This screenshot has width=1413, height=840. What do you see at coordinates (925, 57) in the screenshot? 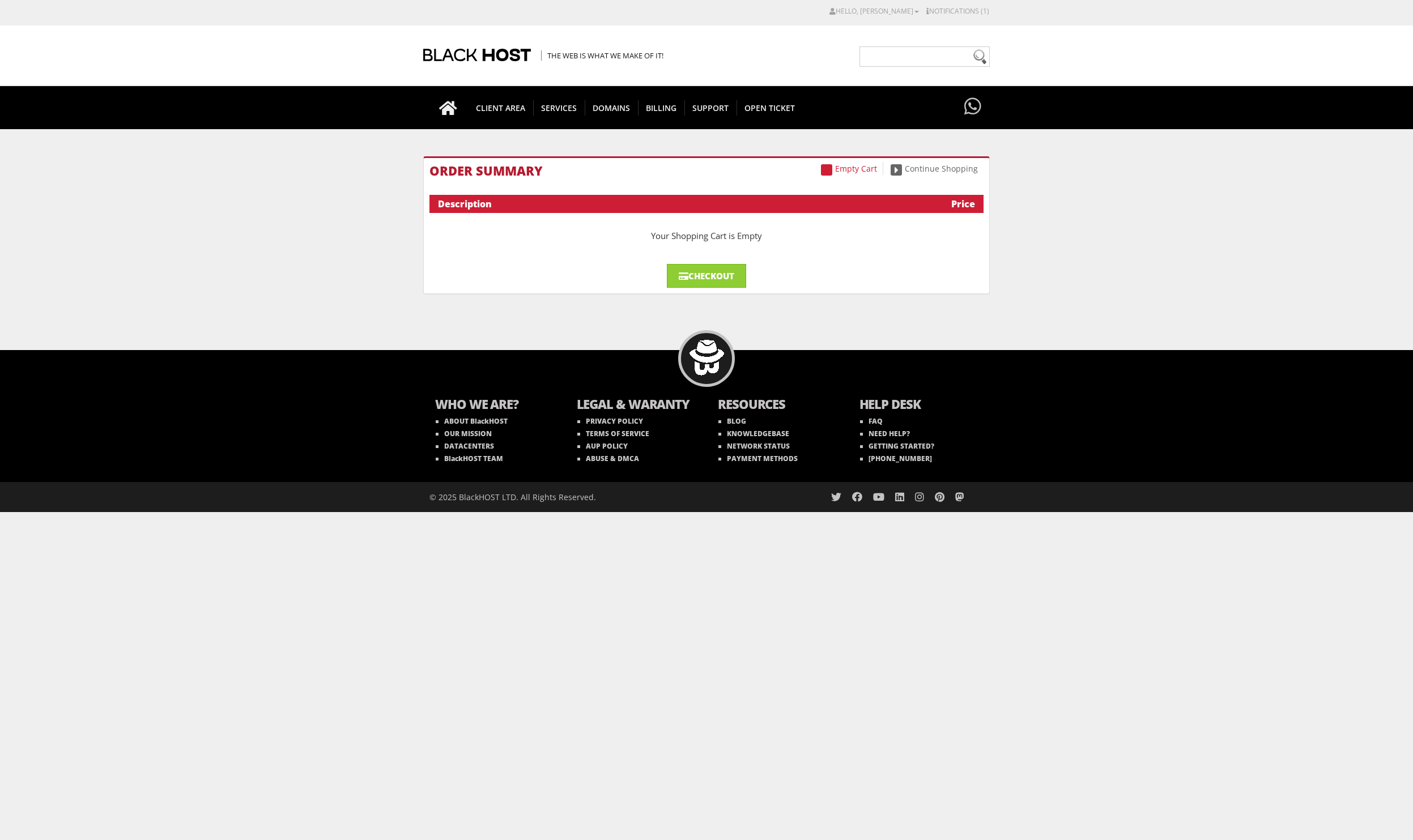
I see `input: Need help?` at bounding box center [925, 57].